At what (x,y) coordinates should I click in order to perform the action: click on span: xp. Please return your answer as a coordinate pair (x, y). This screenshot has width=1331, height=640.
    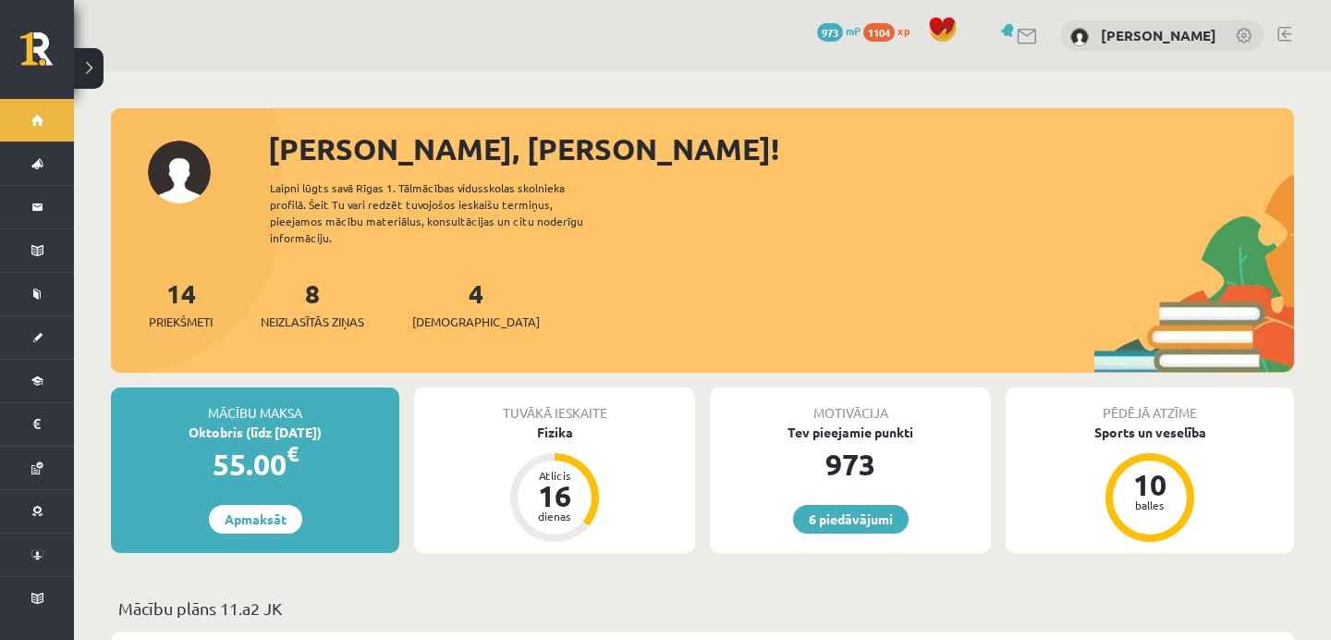
    Looking at the image, I should click on (903, 31).